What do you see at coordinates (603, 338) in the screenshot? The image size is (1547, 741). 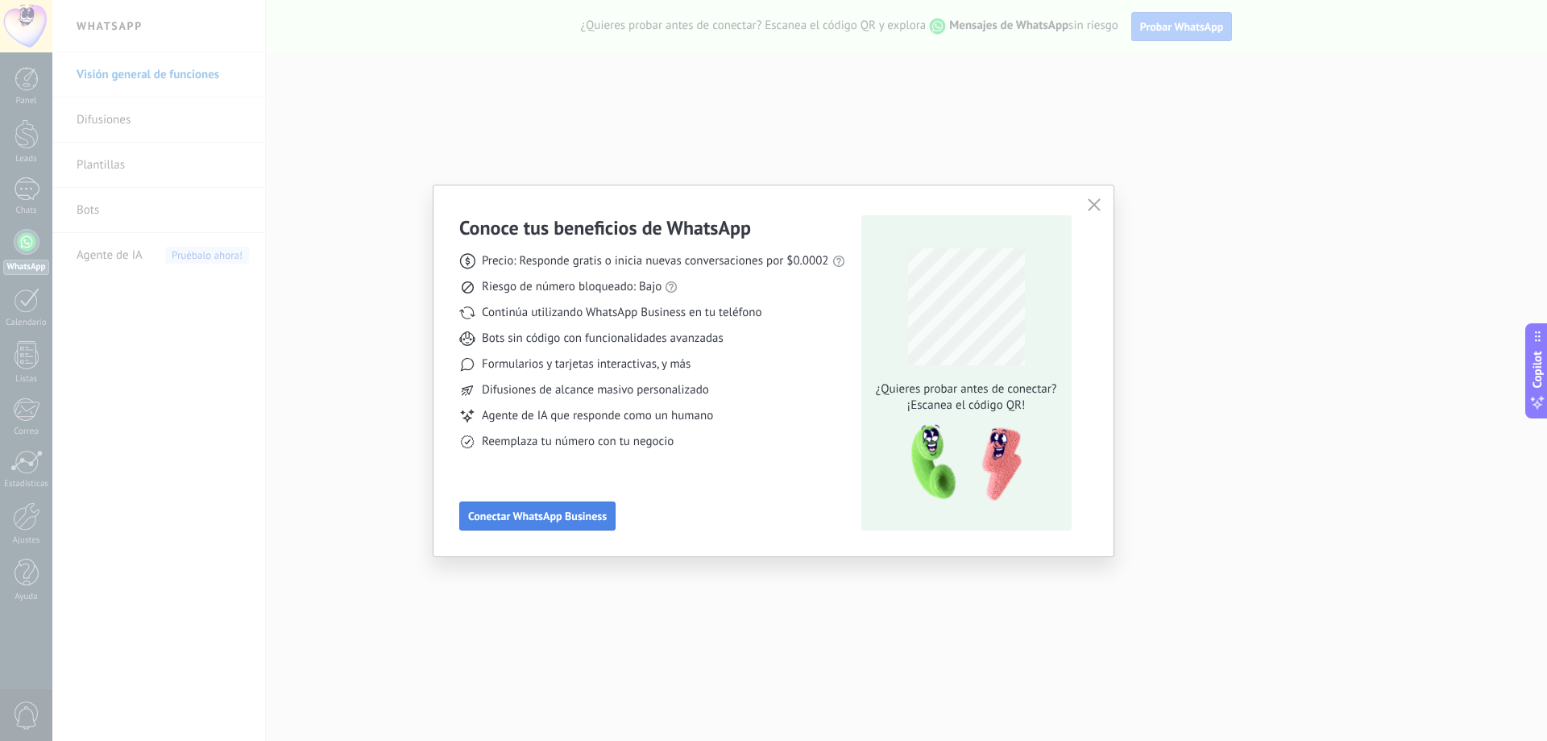 I see `span: Bots sin código con funcionalidades avanzadas` at bounding box center [603, 338].